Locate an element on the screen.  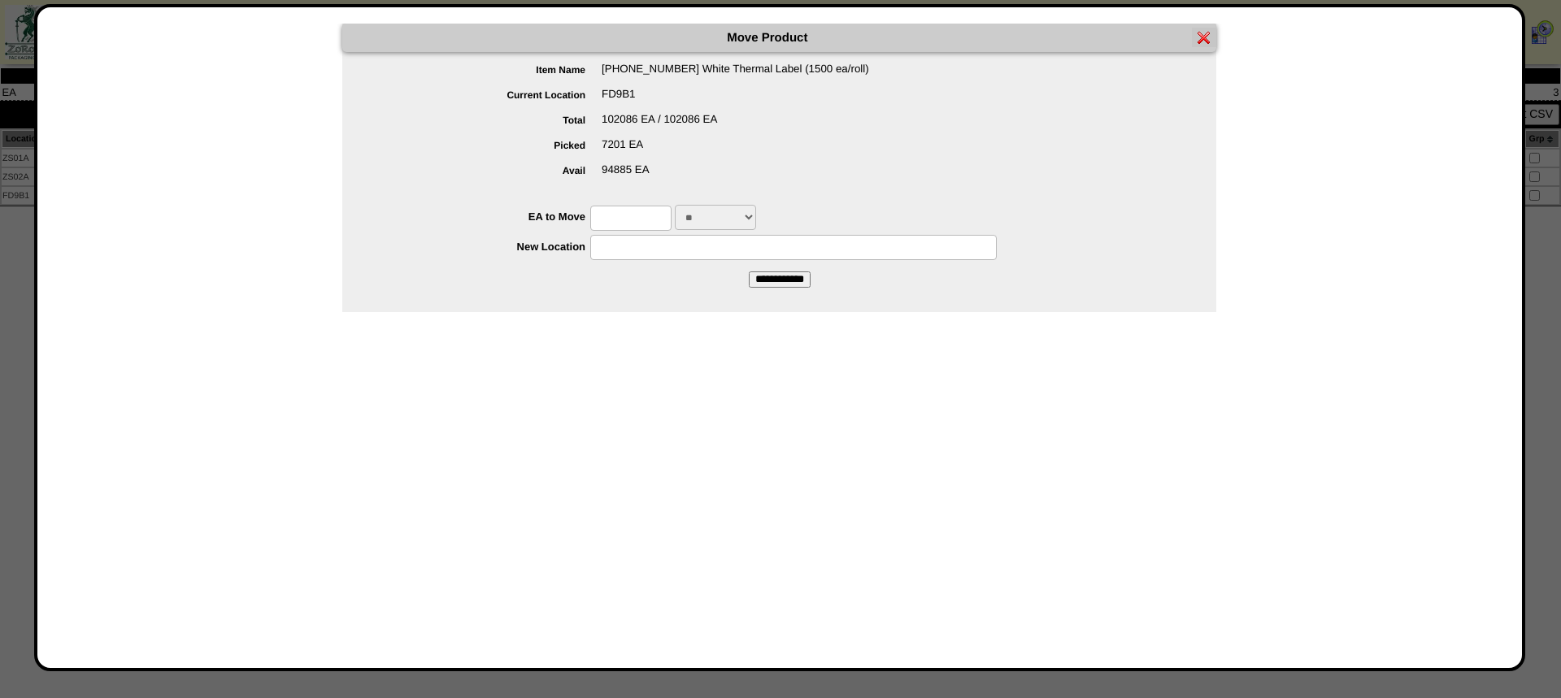
label: Total is located at coordinates (488, 120).